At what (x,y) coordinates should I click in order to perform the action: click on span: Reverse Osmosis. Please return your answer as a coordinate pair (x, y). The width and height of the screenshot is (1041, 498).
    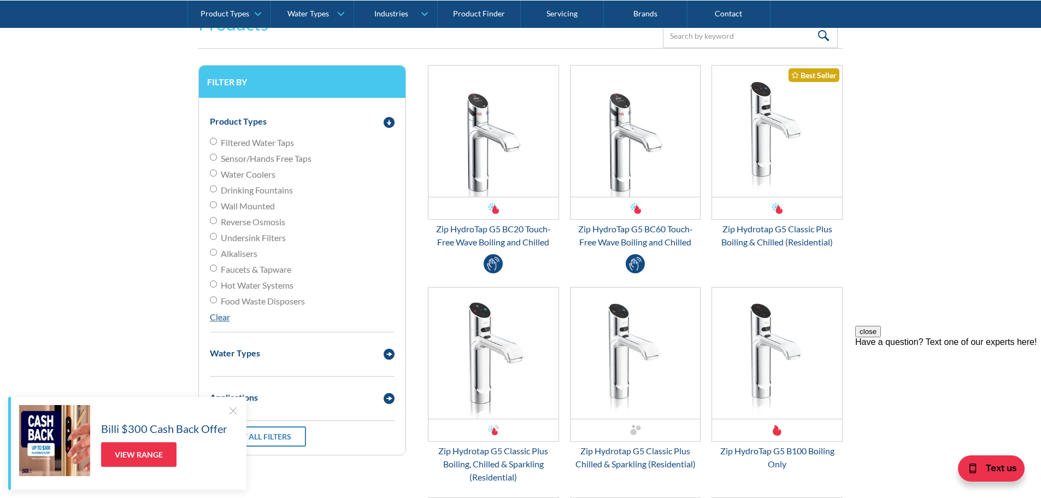
    Looking at the image, I should click on (253, 222).